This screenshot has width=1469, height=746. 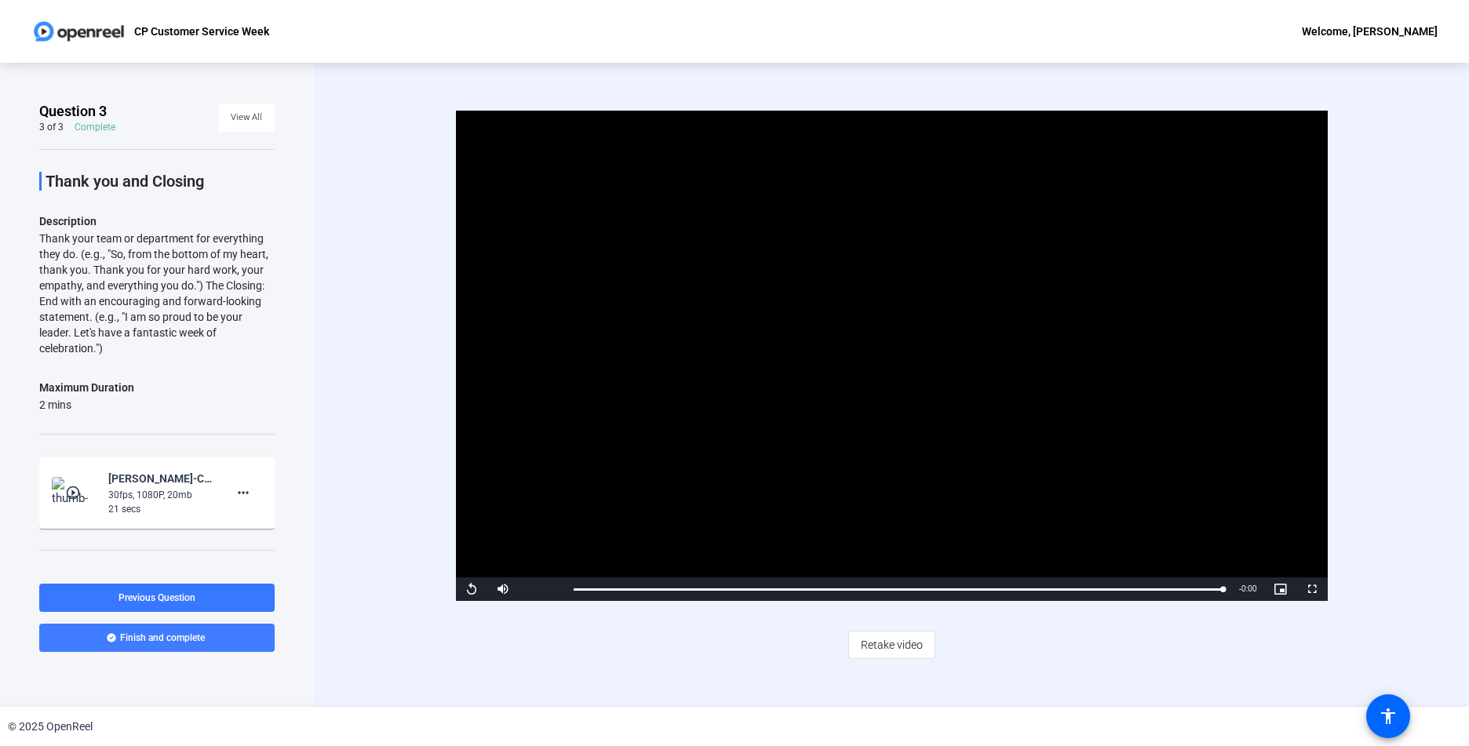 What do you see at coordinates (891, 355) in the screenshot?
I see `div: Video Player` at bounding box center [891, 355].